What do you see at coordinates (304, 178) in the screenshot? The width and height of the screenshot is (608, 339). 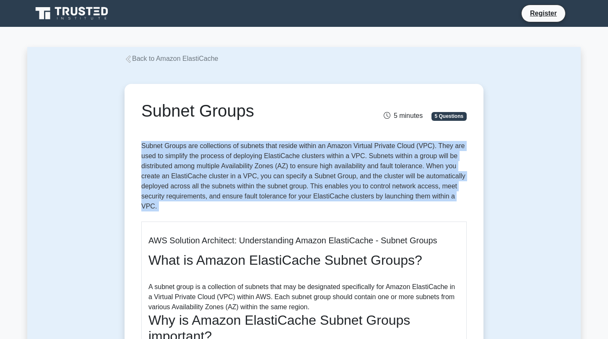 I see `p: Subnet Groups are collections of subnets that reside within an Amazon Virtual Private Cloud (VPC)...` at bounding box center [304, 178].